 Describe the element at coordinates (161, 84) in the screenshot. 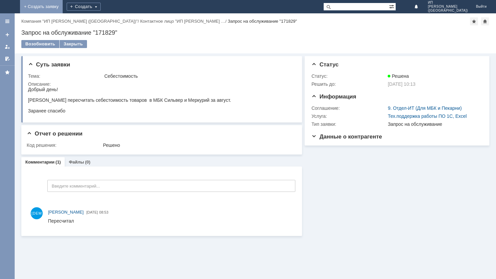

I see `div: Описание:` at that location.